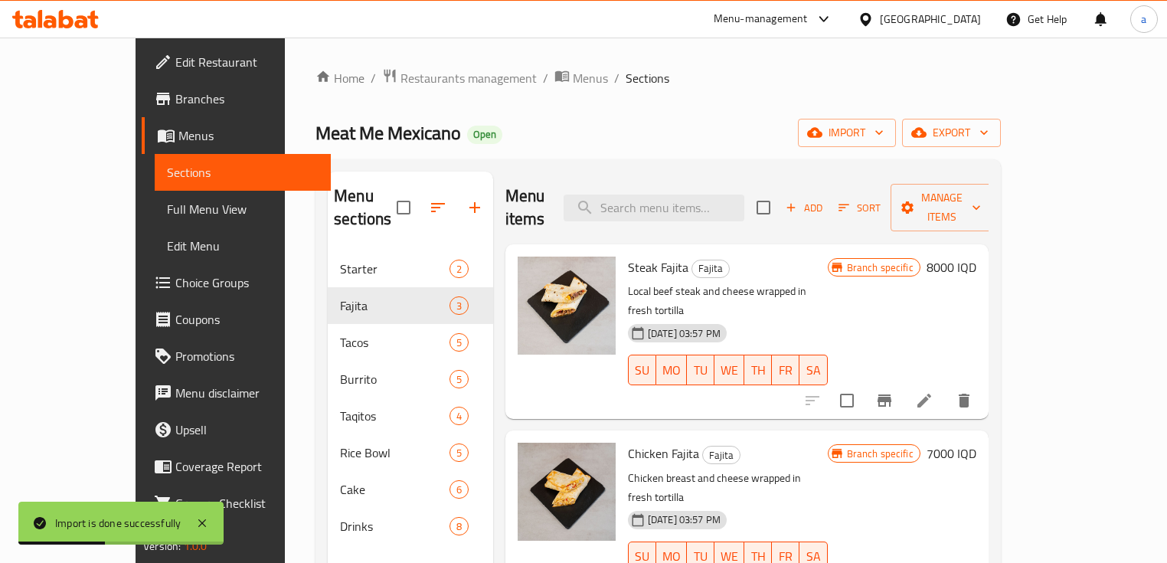  Describe the element at coordinates (658, 78) in the screenshot. I see `nav: breadcrumb` at that location.